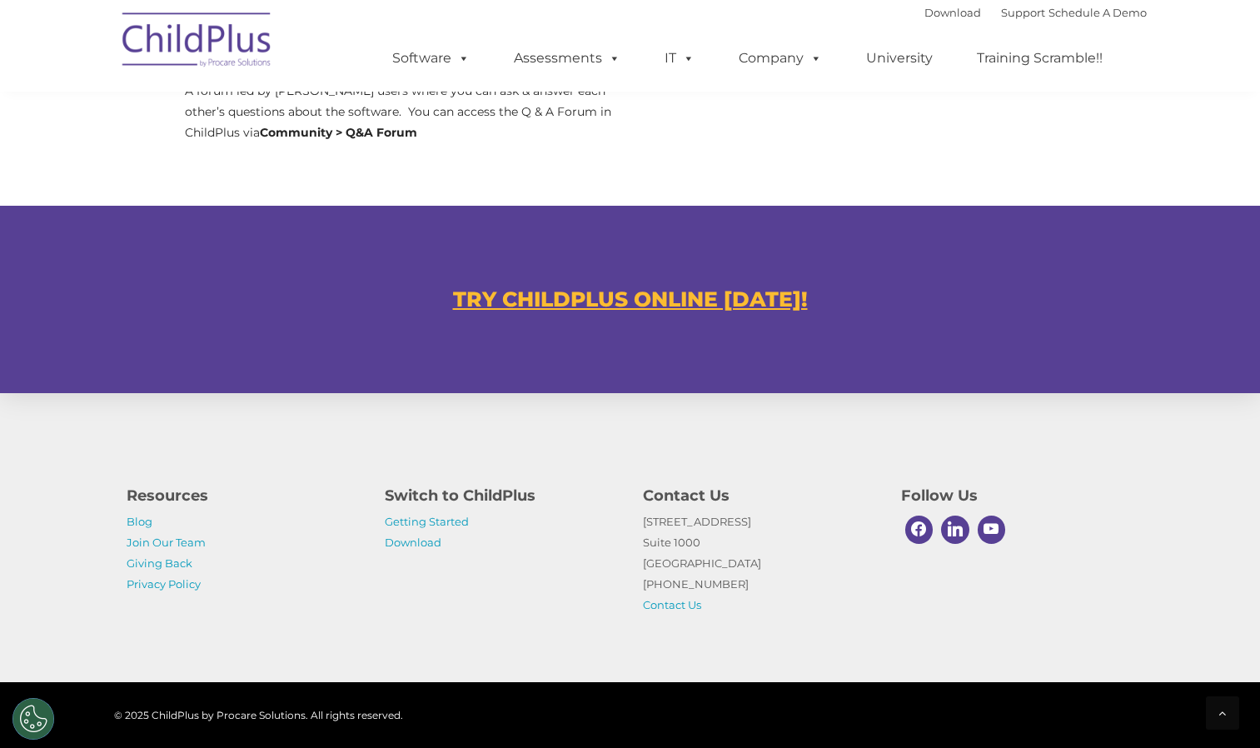 The height and width of the screenshot is (748, 1260). What do you see at coordinates (159, 563) in the screenshot?
I see `a: Giving Back` at bounding box center [159, 563].